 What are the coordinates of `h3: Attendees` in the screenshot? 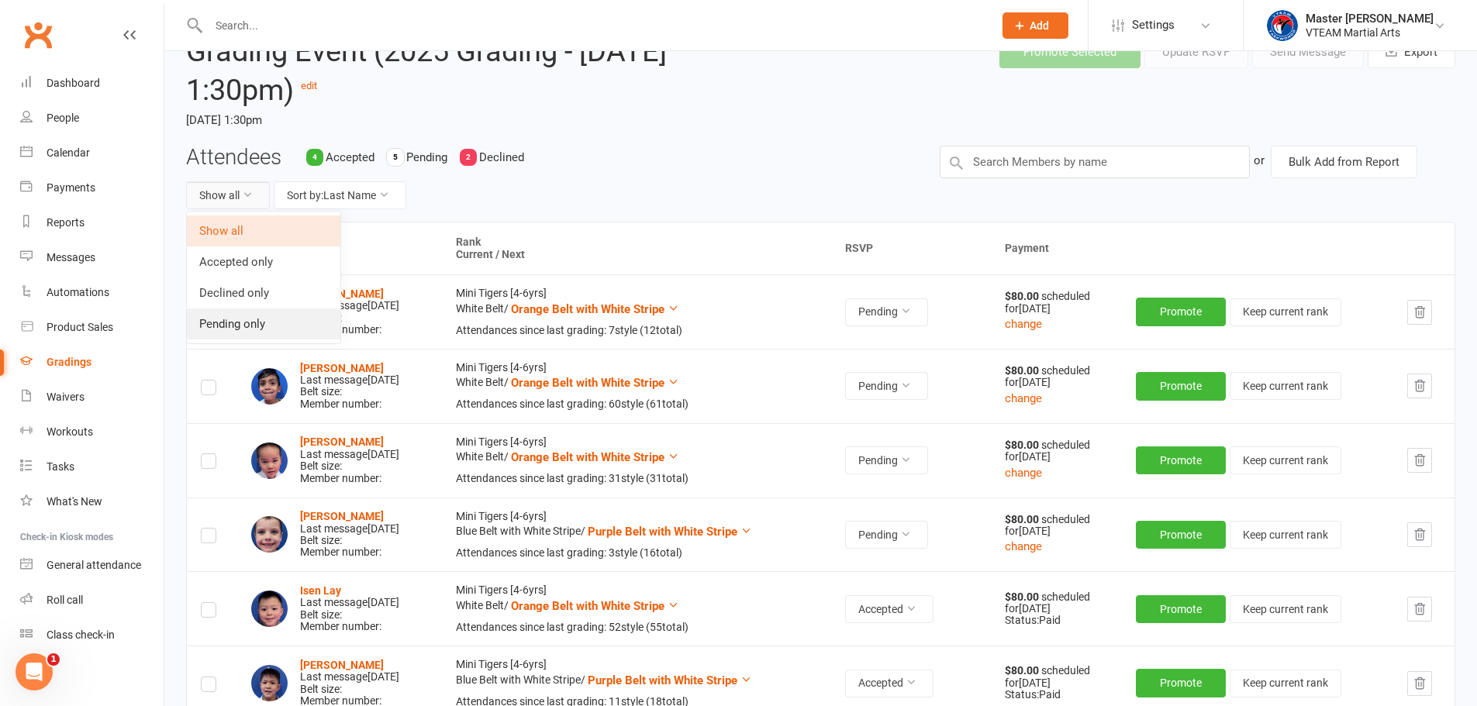 It's located at (233, 157).